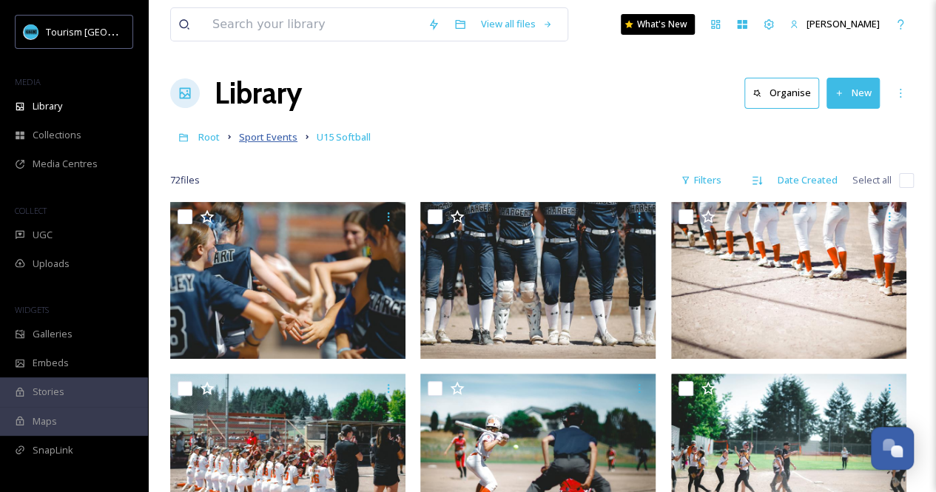 The image size is (936, 492). I want to click on span: SnapLink, so click(53, 450).